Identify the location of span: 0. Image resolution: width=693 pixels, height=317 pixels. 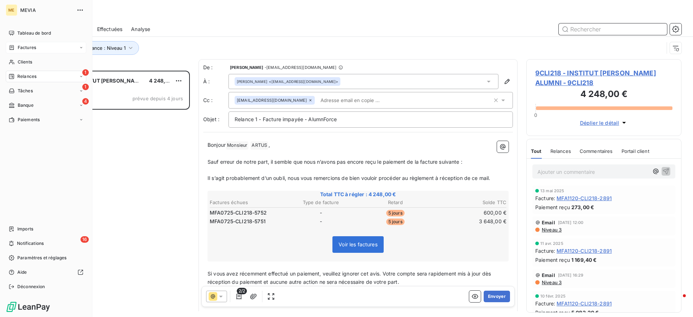
(535, 115).